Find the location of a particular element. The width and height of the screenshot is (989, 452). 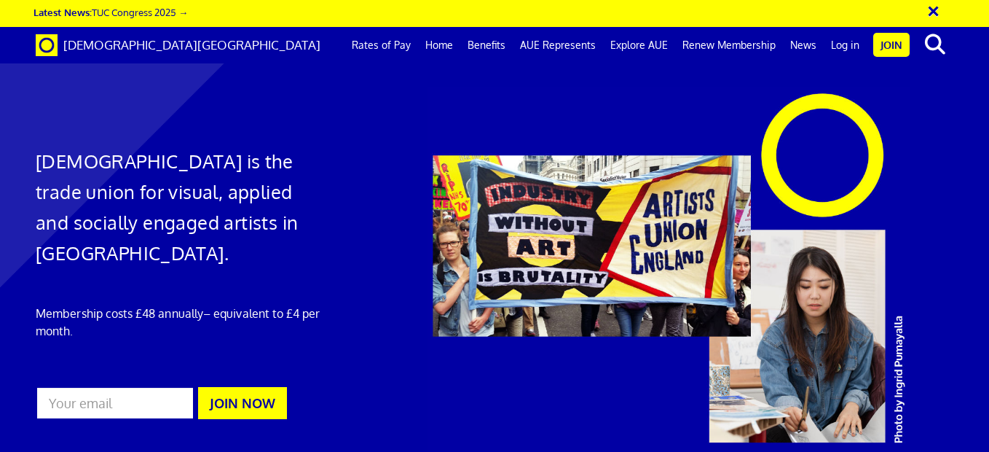

input: Your email is located at coordinates (115, 403).